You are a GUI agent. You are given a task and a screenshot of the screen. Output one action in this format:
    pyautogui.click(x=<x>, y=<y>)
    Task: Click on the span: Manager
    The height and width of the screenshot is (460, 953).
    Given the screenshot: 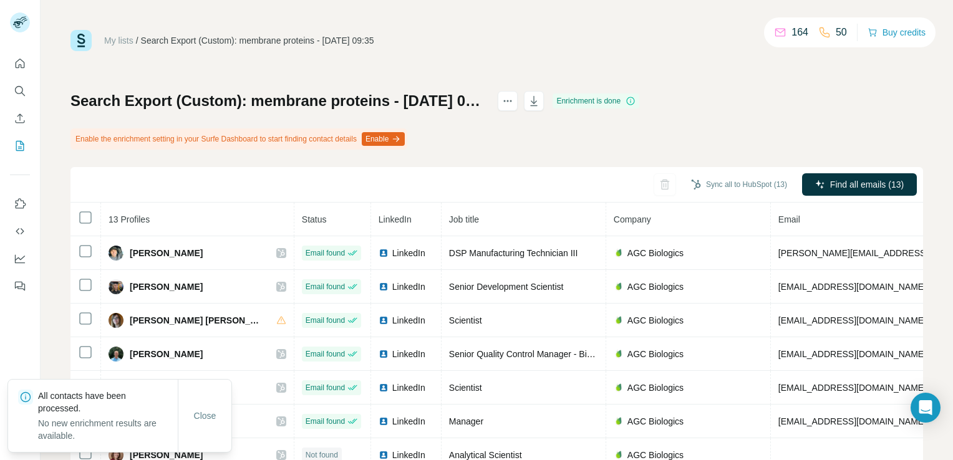 What is the action you would take?
    pyautogui.click(x=466, y=422)
    